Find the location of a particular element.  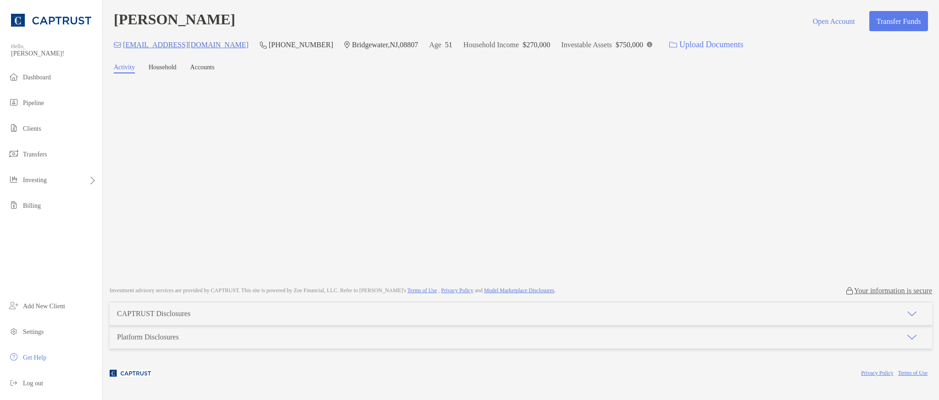

span: Pipeline is located at coordinates (34, 103).